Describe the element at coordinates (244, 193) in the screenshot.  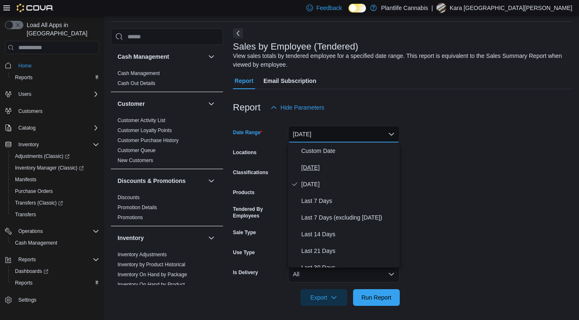
I see `label: Products` at that location.